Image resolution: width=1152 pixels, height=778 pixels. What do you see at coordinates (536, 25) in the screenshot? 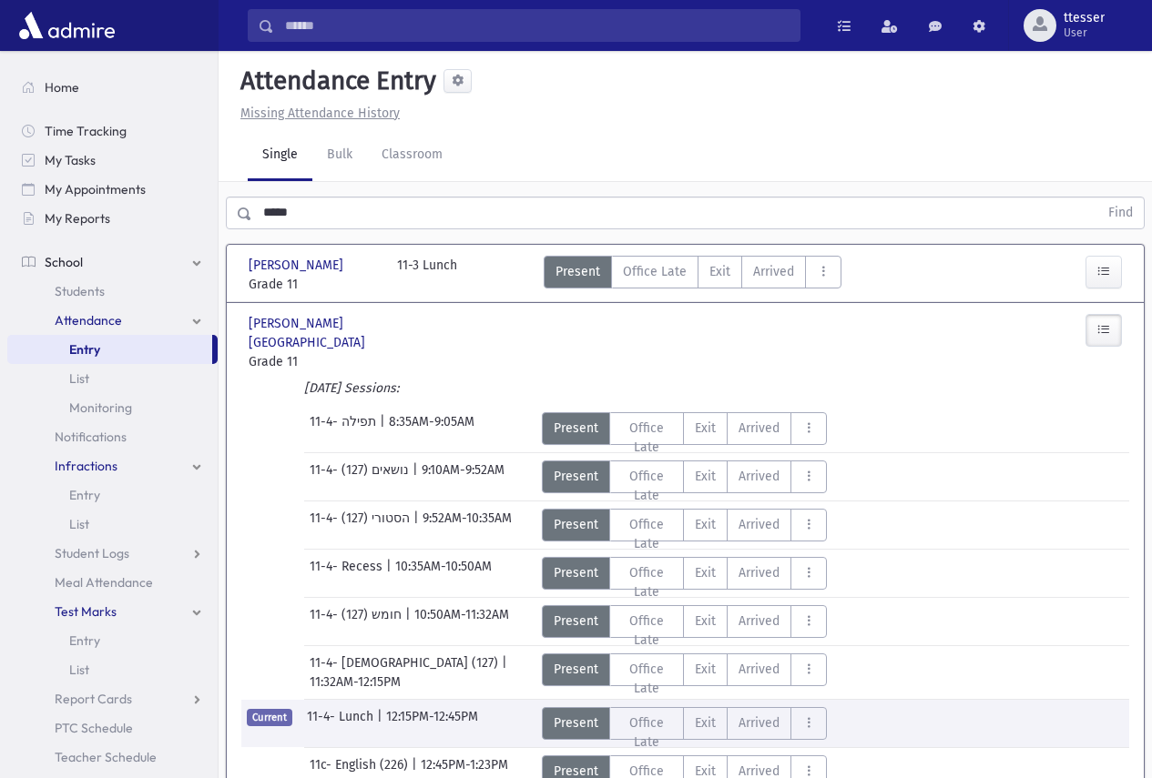
I see `input: Search` at bounding box center [536, 25].